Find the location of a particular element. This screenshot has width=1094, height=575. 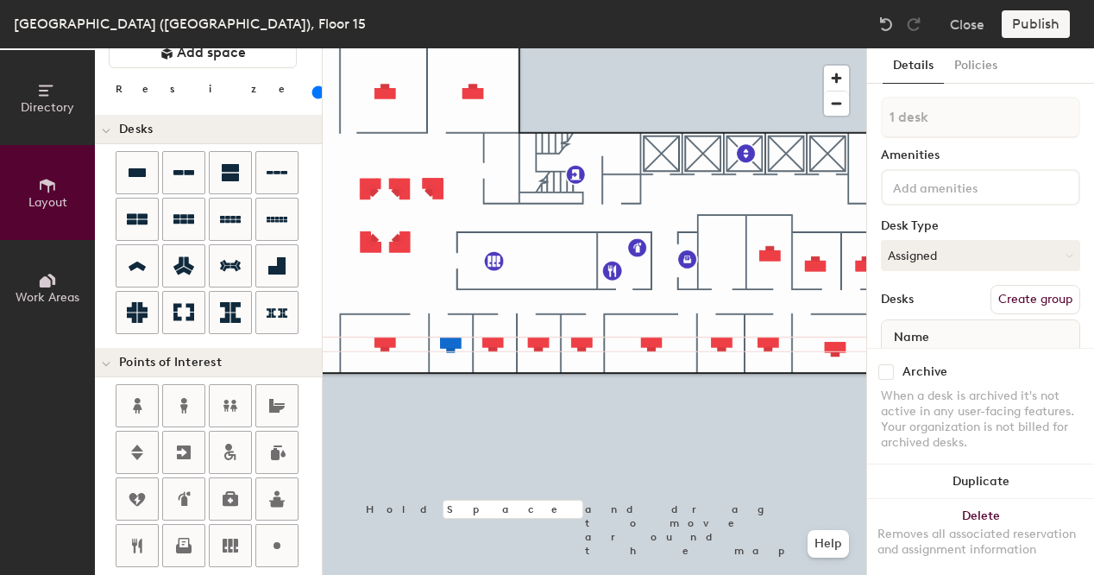

button: Add space is located at coordinates (203, 53).